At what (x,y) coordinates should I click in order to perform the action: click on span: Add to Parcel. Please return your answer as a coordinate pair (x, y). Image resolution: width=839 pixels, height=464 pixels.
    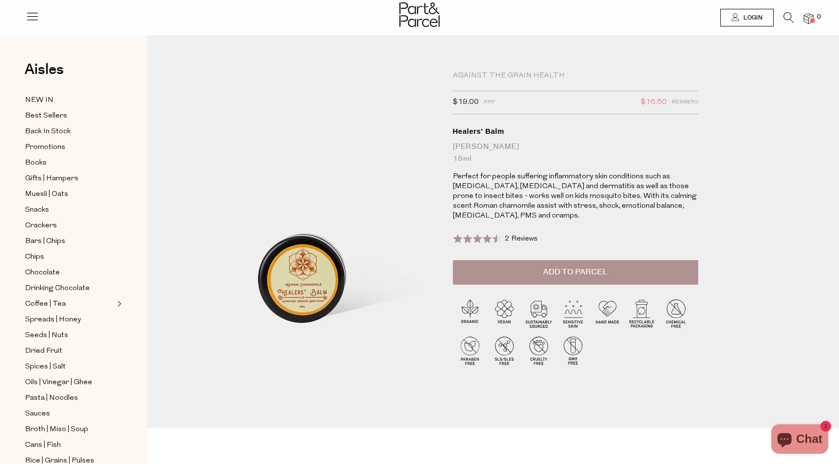
    Looking at the image, I should click on (575, 272).